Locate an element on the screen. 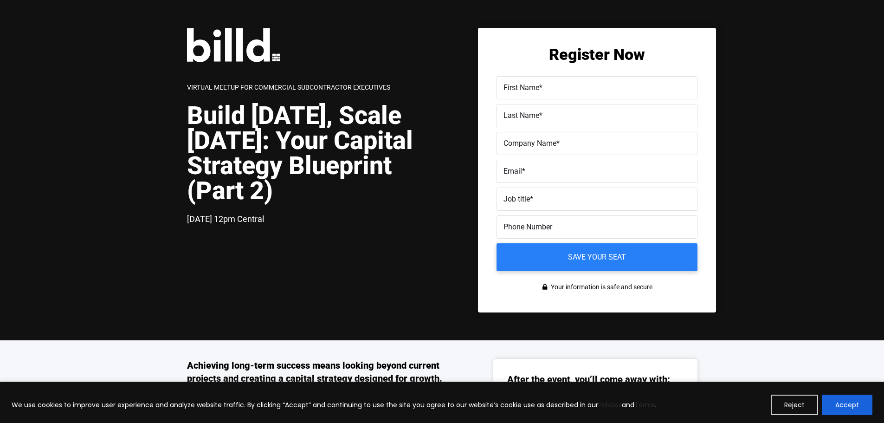 This screenshot has height=423, width=884. span: Phone Number is located at coordinates (527, 226).